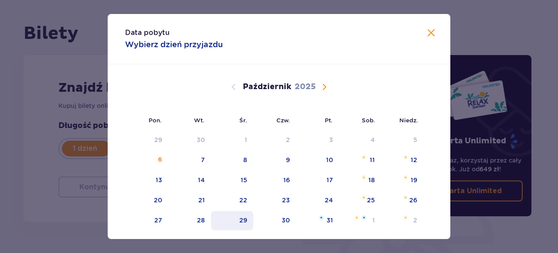  What do you see at coordinates (232, 160) in the screenshot?
I see `td: środa, 8 października 2025` at bounding box center [232, 160].